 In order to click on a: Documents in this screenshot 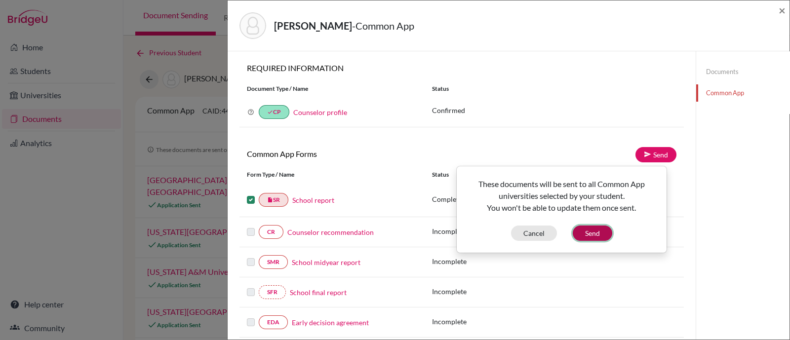, I will do `click(743, 72)`.